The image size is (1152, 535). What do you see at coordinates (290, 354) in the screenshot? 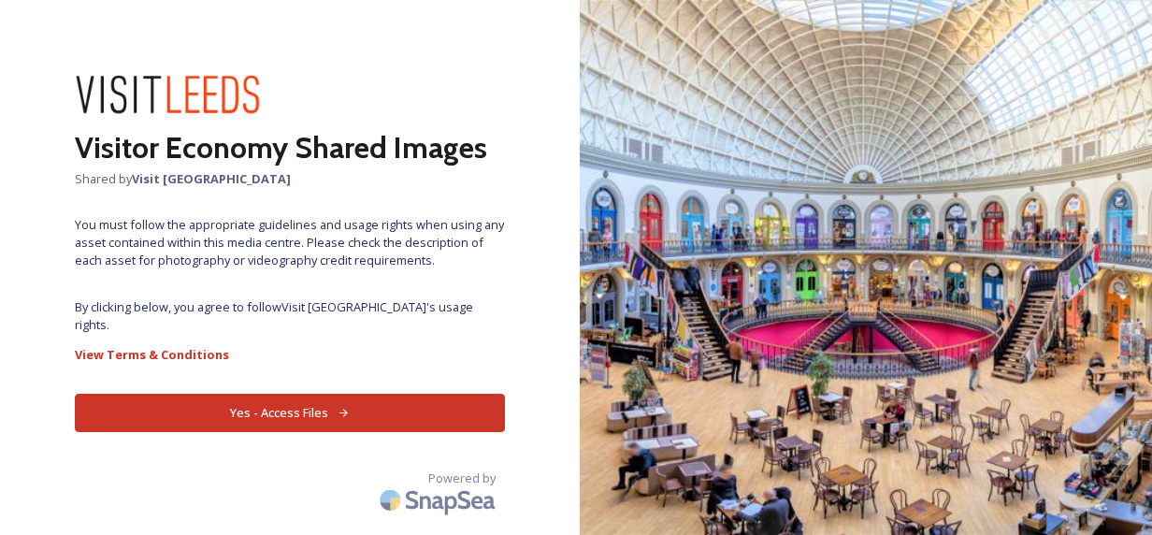
I see `a: View Terms & Conditions` at bounding box center [290, 354].